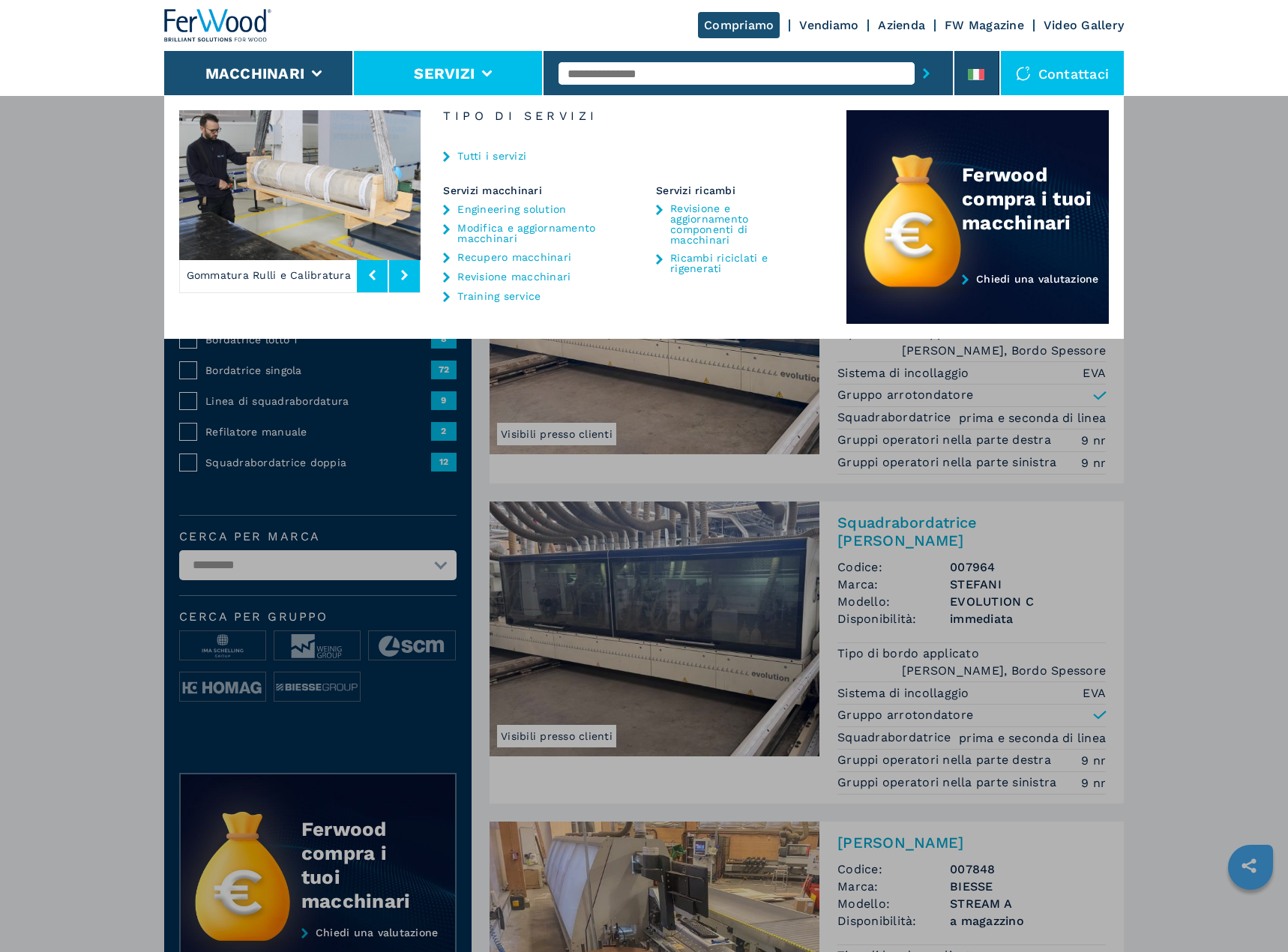 The width and height of the screenshot is (1288, 952). Describe the element at coordinates (514, 277) in the screenshot. I see `a: Revisione macchinari` at that location.